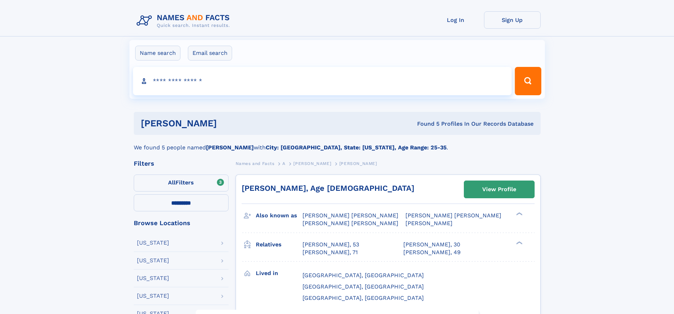  What do you see at coordinates (499, 189) in the screenshot?
I see `a: View Profile` at bounding box center [499, 189].